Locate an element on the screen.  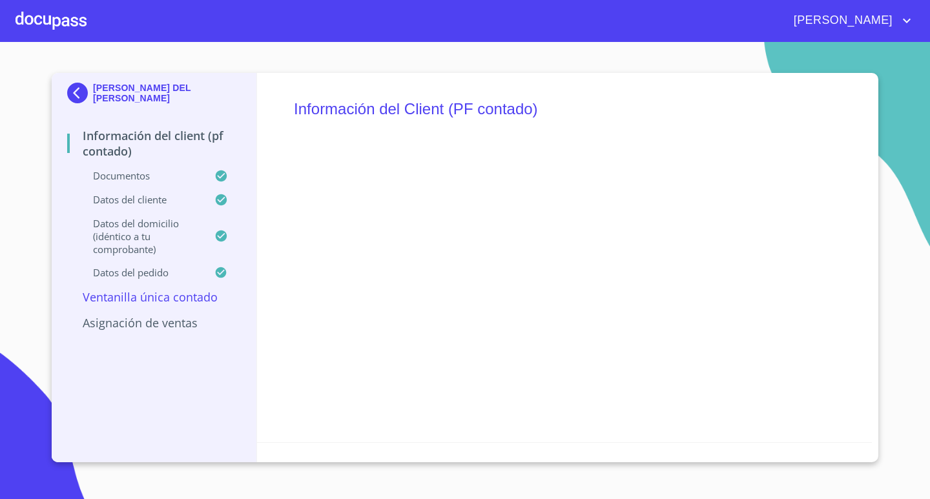
p: Datos del cliente is located at coordinates (141, 200).